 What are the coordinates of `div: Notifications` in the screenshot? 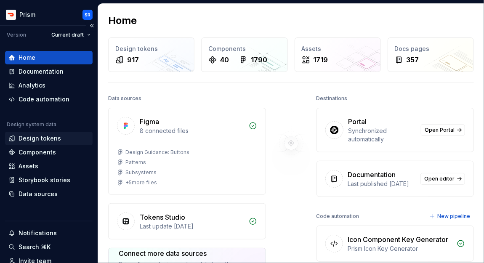 It's located at (37, 233).